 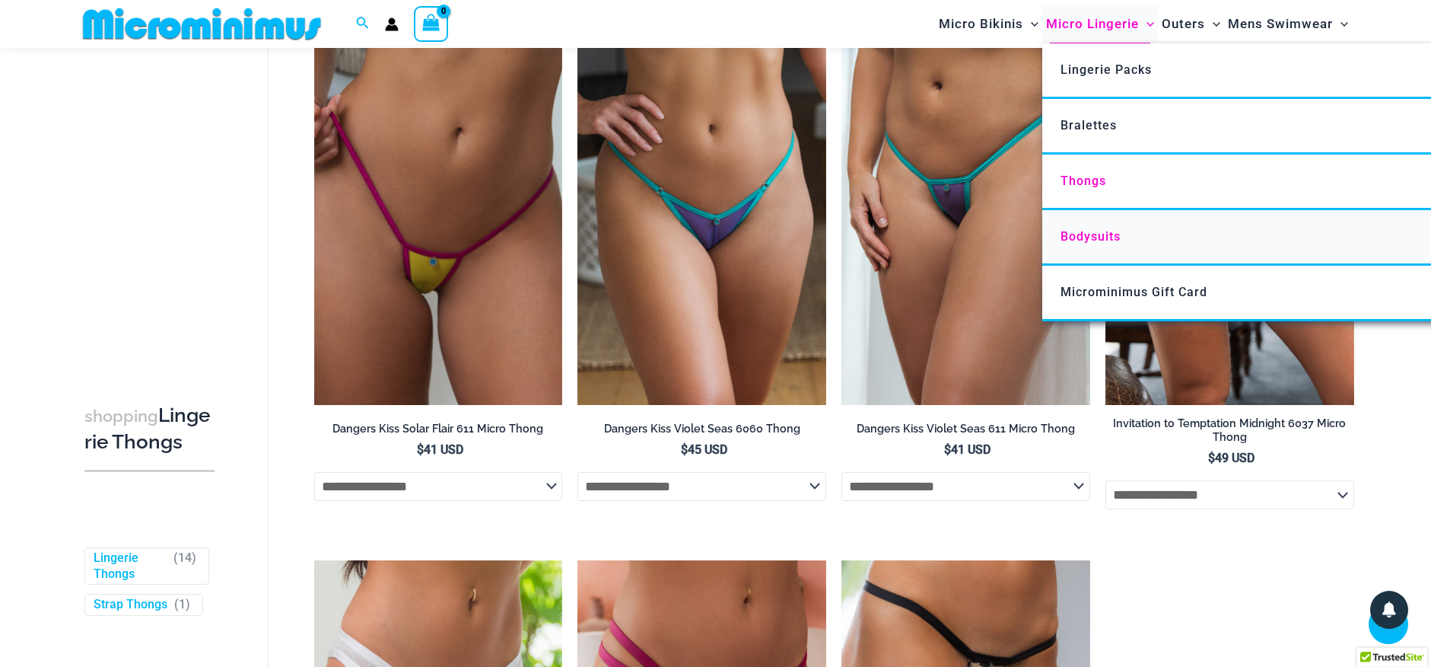 I want to click on span: Outers, so click(x=1183, y=24).